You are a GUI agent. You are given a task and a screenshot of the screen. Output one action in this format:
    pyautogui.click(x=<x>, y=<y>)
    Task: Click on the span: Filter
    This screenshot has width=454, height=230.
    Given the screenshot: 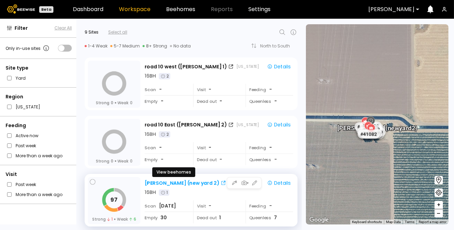 What is the action you would take?
    pyautogui.click(x=21, y=28)
    